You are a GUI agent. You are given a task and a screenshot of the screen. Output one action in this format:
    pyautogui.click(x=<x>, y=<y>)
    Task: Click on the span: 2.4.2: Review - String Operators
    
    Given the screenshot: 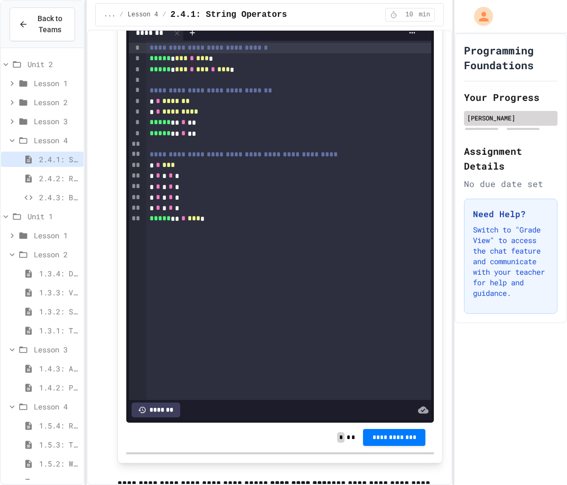 What is the action you would take?
    pyautogui.click(x=59, y=178)
    